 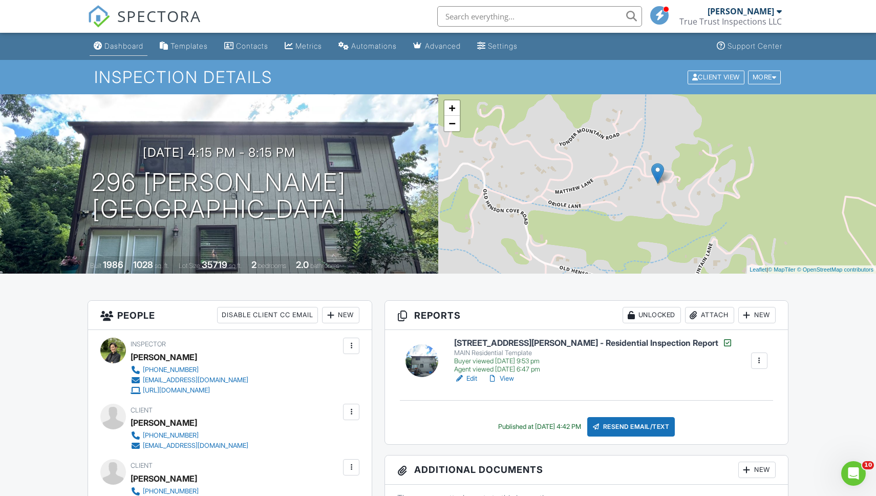 I want to click on a: Metrics, so click(x=303, y=46).